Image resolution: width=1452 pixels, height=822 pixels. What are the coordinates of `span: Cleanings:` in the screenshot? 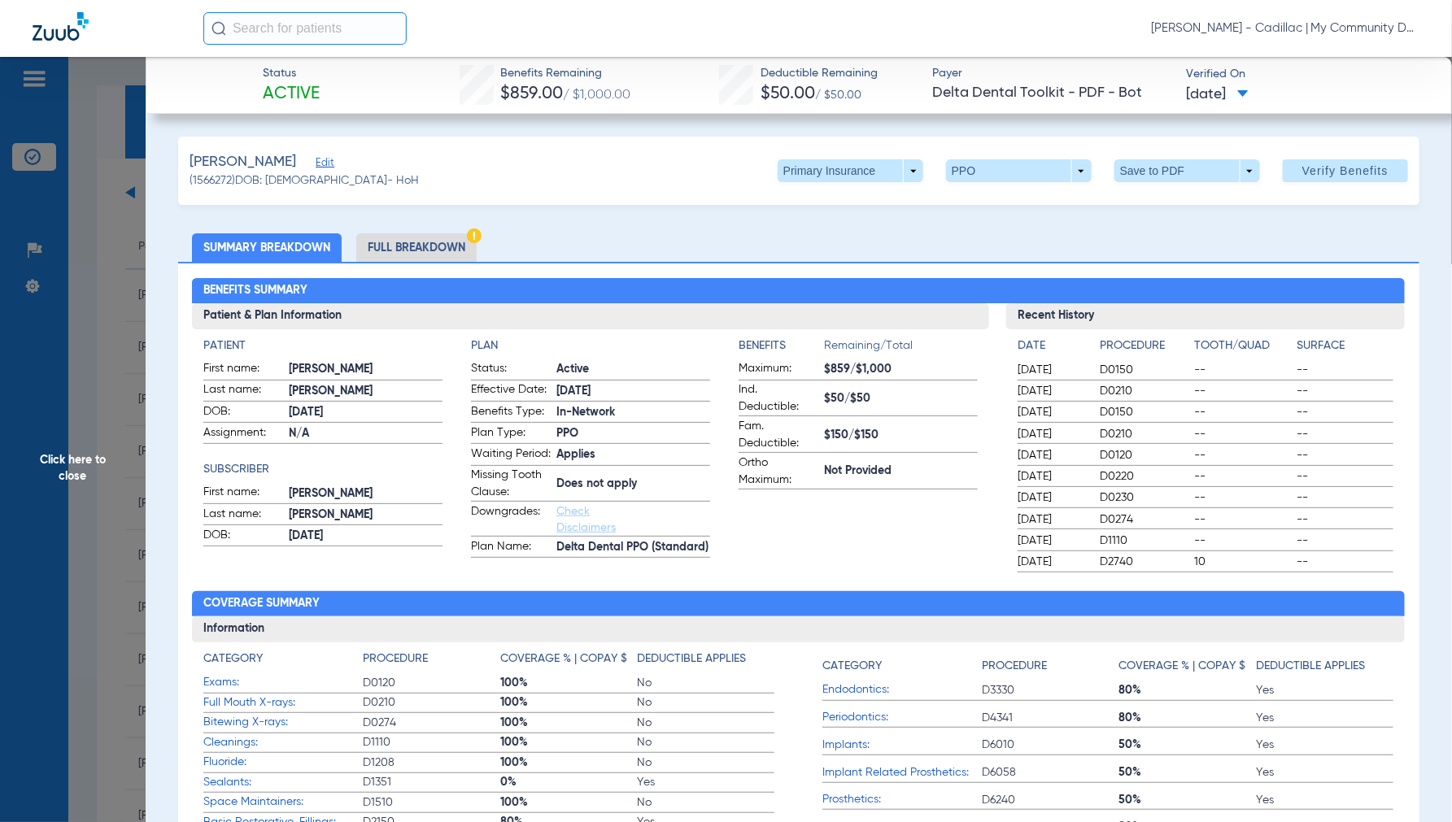 It's located at (283, 743).